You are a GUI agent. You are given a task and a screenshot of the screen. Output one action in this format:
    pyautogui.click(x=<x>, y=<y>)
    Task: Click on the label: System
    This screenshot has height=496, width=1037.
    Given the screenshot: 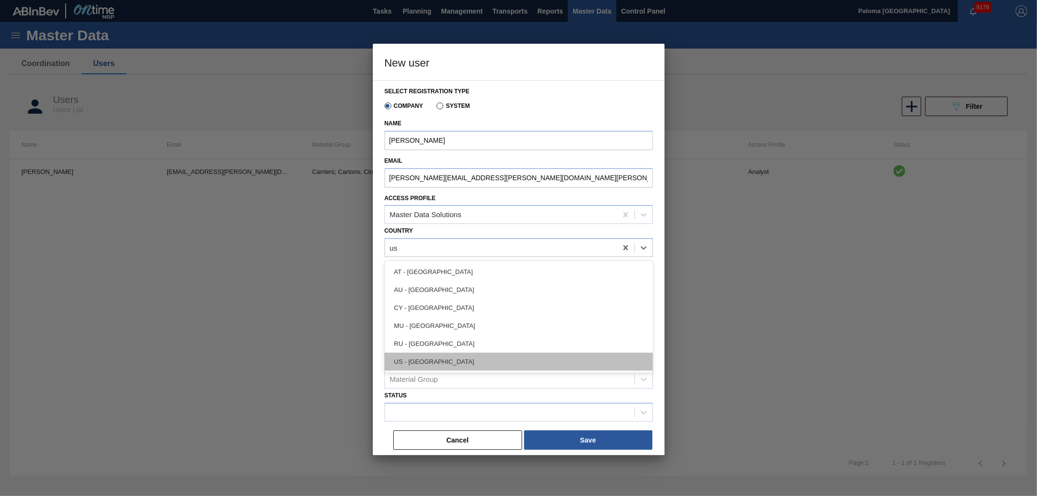 What is the action you would take?
    pyautogui.click(x=453, y=106)
    